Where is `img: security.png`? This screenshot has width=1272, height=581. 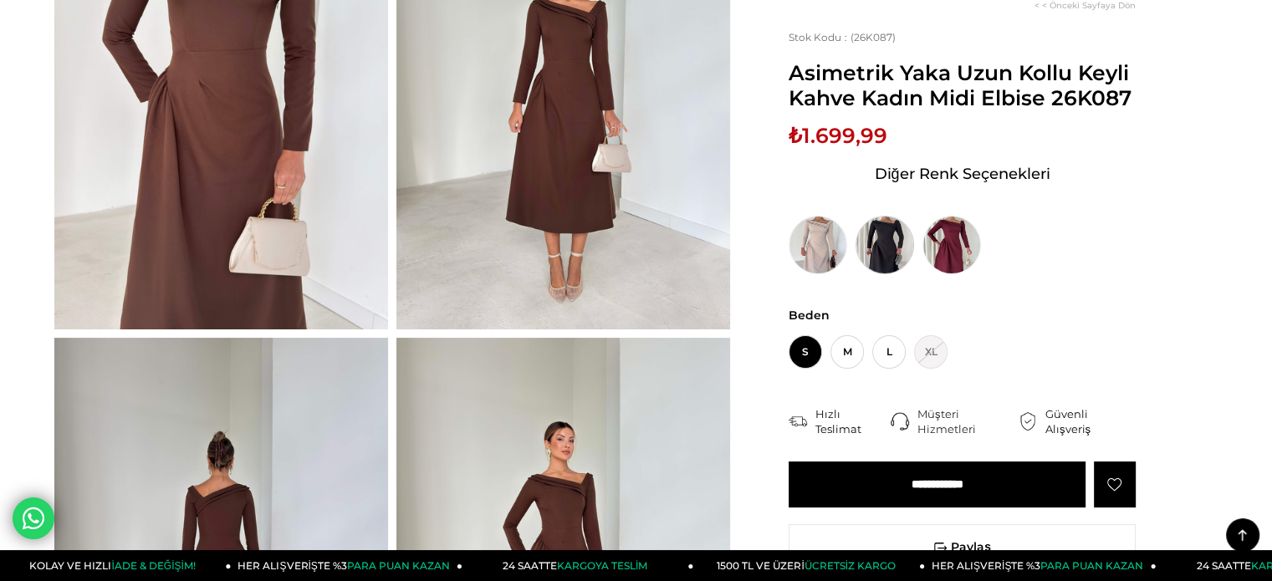
img: security.png is located at coordinates (1028, 422).